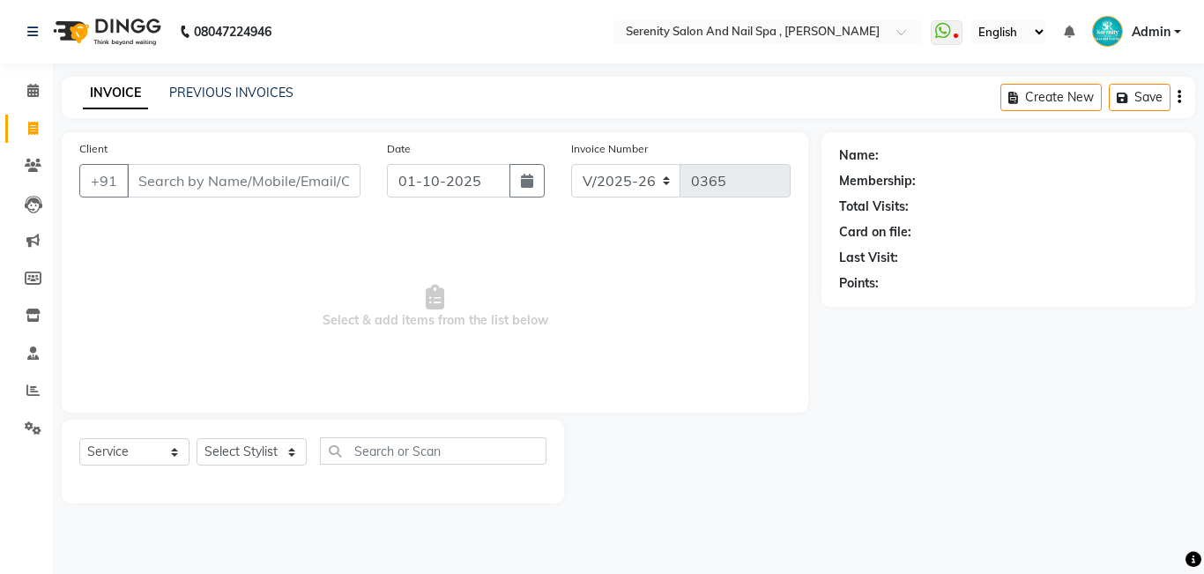 This screenshot has width=1204, height=574. I want to click on div: Card on file:, so click(876, 232).